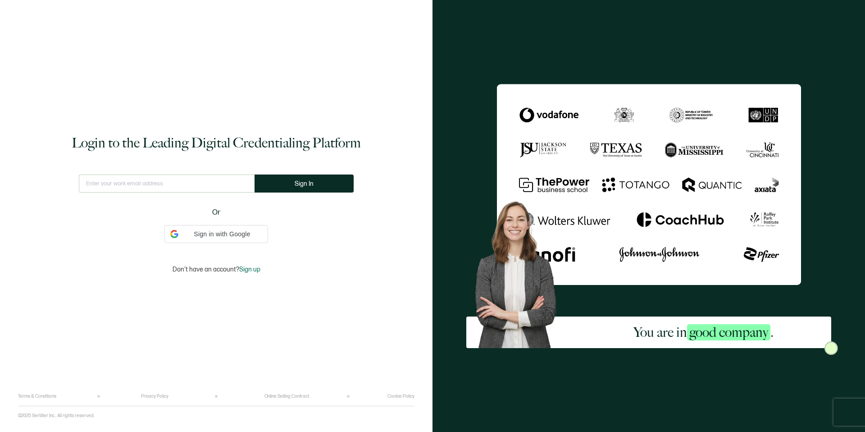 The height and width of the screenshot is (432, 865). Describe the element at coordinates (155, 396) in the screenshot. I see `a: Privacy Policy` at that location.